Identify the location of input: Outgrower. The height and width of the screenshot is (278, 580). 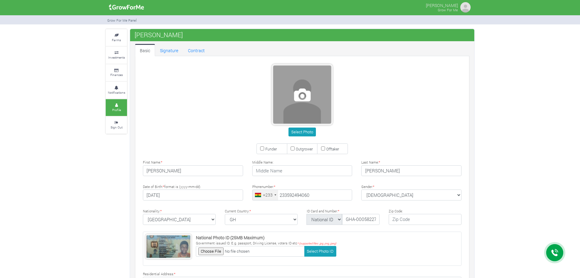
(293, 148).